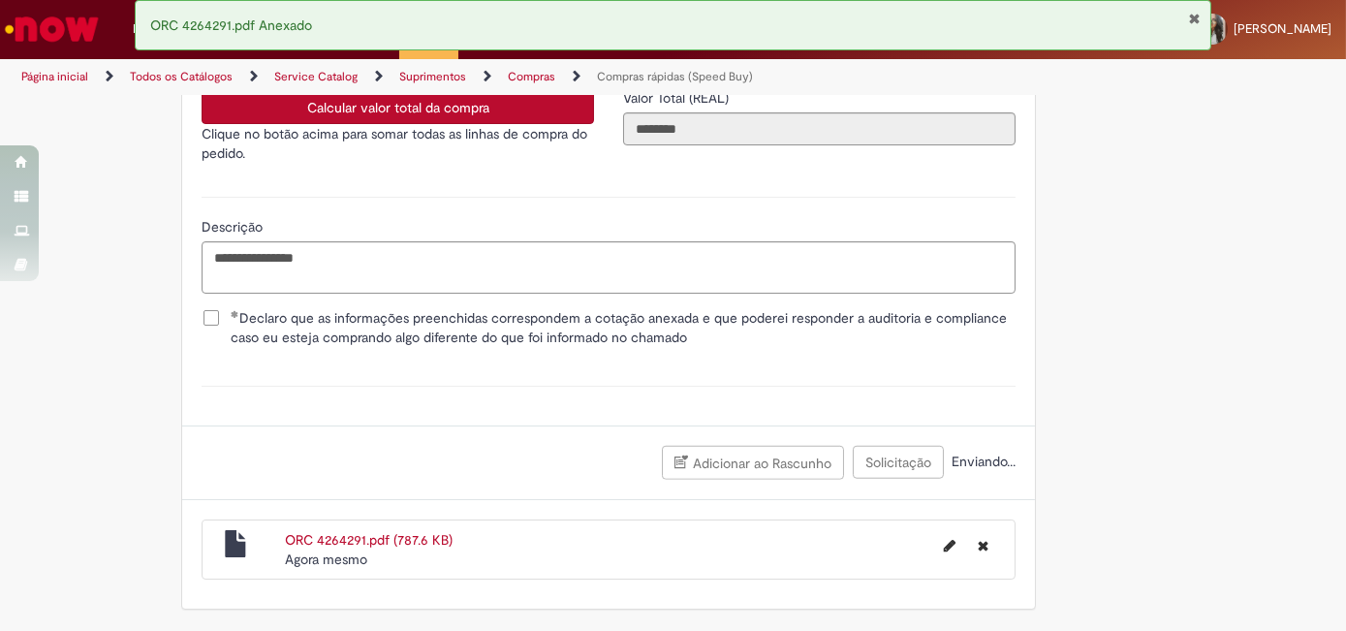  I want to click on button: Calcular valor total da compra, so click(397, 108).